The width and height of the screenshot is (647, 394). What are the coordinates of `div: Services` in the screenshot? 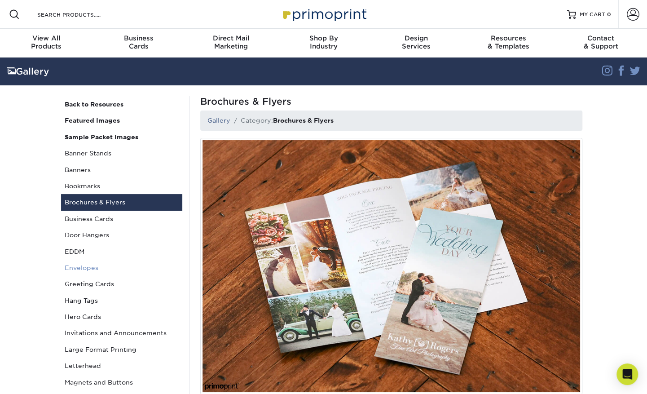 It's located at (416, 42).